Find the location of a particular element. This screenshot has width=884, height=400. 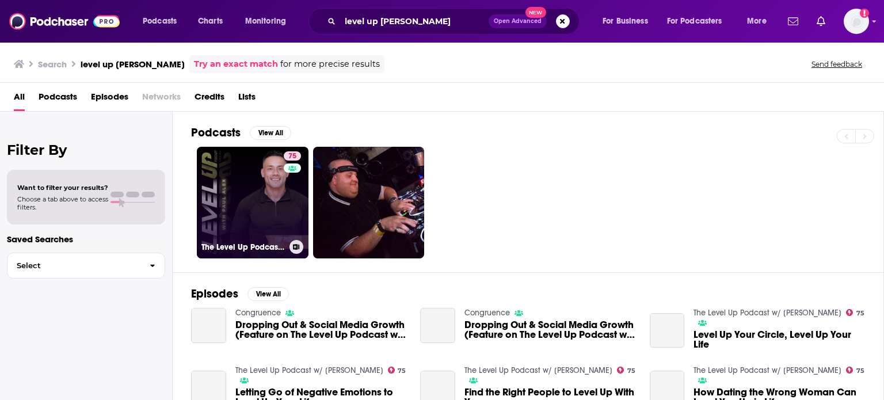

a: Episodes is located at coordinates (109, 99).